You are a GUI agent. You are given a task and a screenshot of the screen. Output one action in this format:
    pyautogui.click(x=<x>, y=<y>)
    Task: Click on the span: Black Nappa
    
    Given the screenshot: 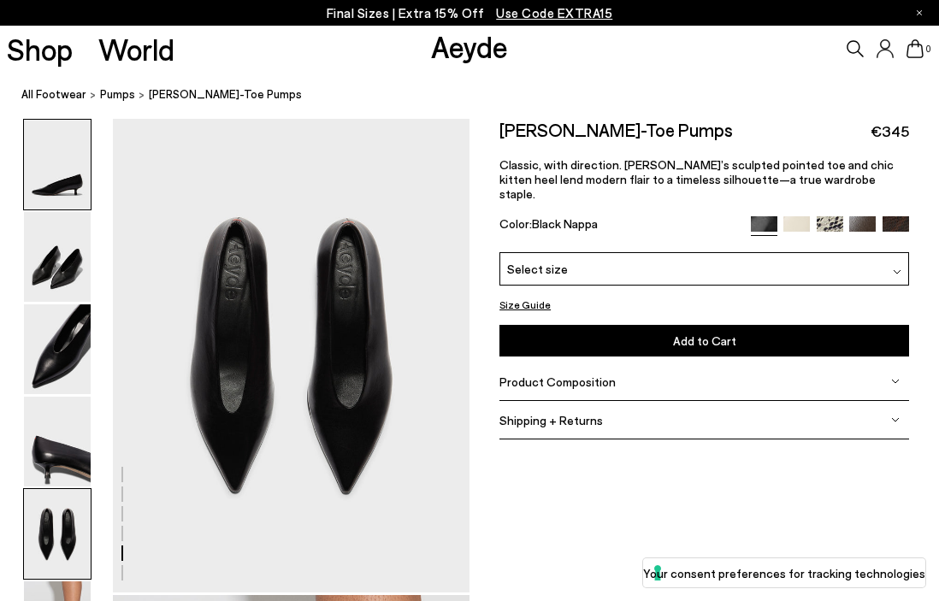 What is the action you would take?
    pyautogui.click(x=565, y=223)
    